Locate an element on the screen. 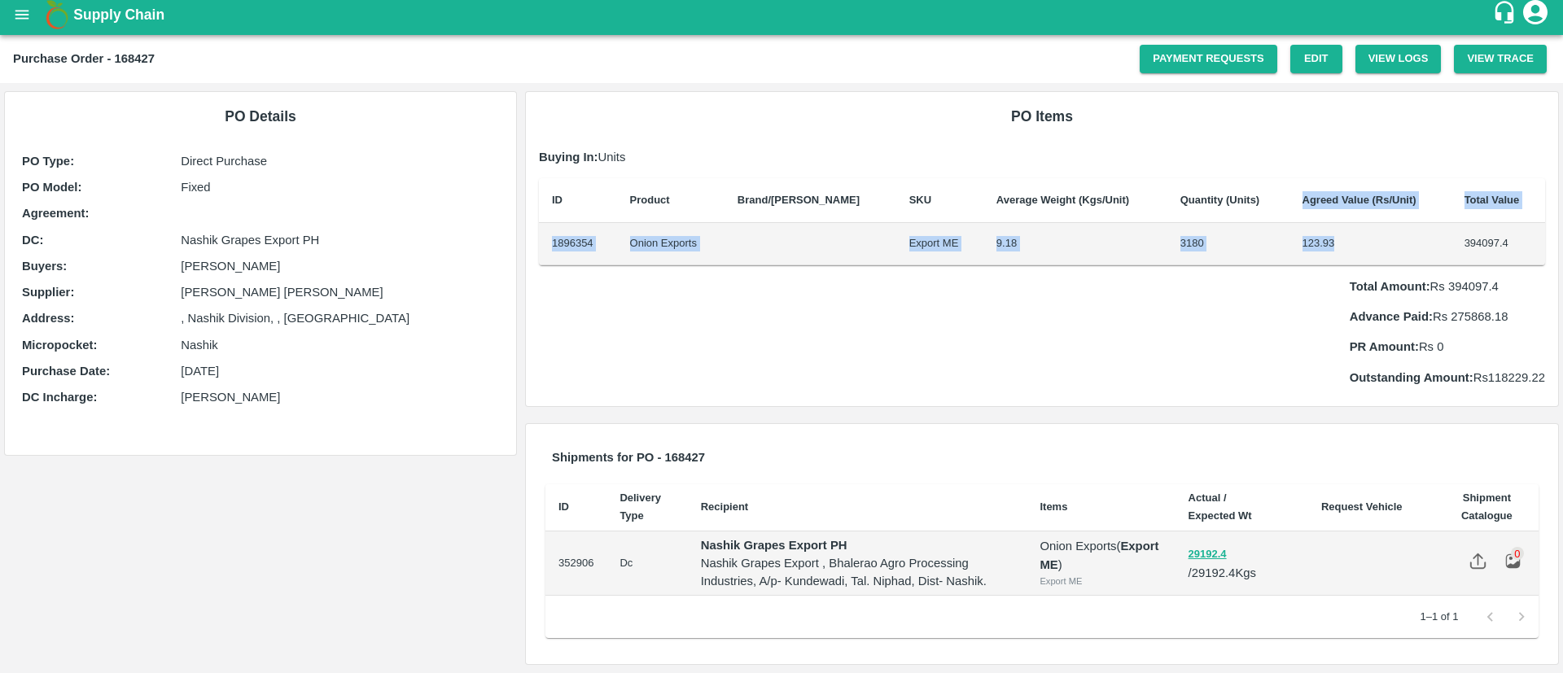 The image size is (1563, 673). b: Address : is located at coordinates (48, 318).